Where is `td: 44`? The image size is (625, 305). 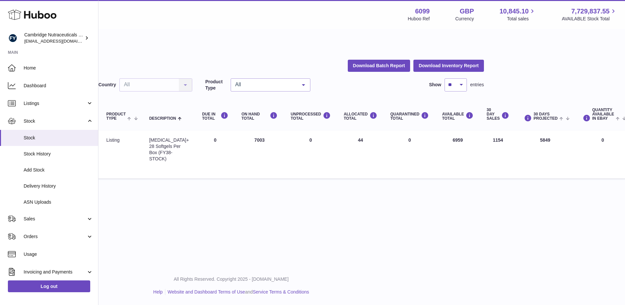 td: 44 is located at coordinates (360, 154).